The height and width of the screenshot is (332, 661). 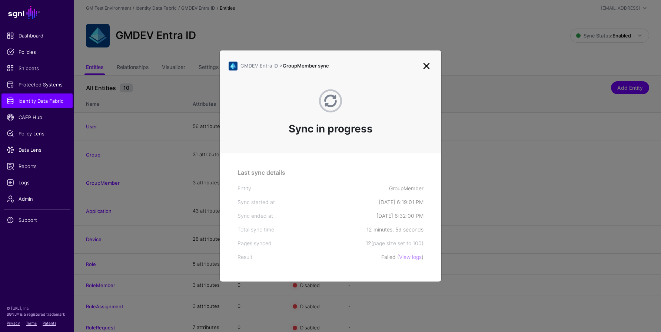 I want to click on img: svg+xml;base64,PHN2ZyB3aWR0aD0iNjQiIGhlaWdodD0iNjQiIHZpZXdCb3g9IjAgMCA2NCA2NCIgZmlsbD0ibm9uZSIgeG..., so click(x=233, y=66).